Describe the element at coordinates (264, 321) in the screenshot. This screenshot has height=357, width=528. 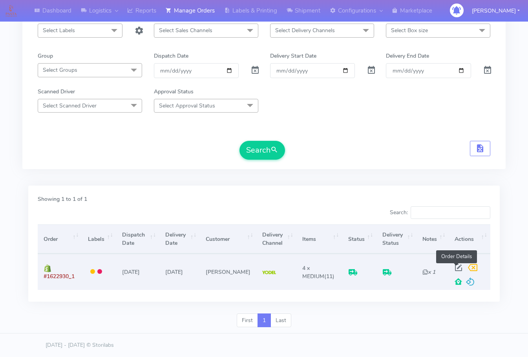
I see `a: 1` at that location.